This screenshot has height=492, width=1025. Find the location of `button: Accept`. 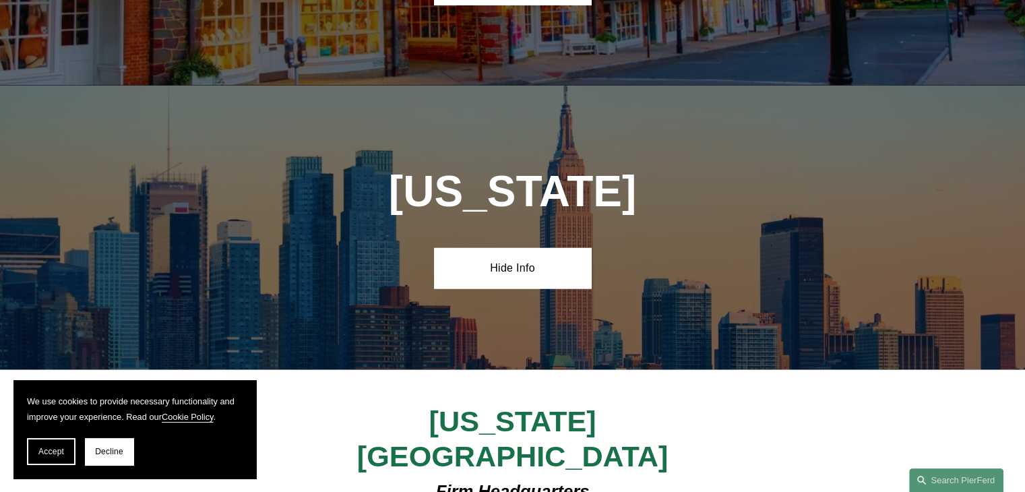

button: Accept is located at coordinates (51, 452).